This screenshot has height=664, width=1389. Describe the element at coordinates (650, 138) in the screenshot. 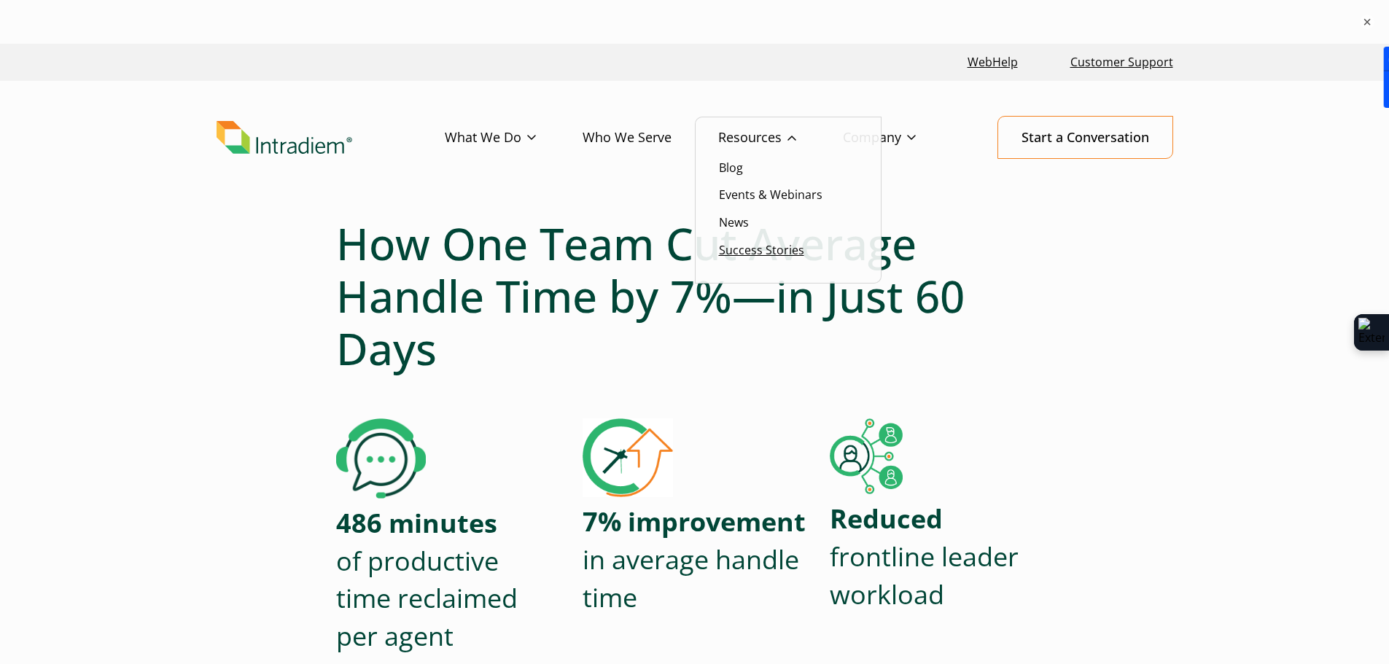

I see `a: Who We Serve` at that location.